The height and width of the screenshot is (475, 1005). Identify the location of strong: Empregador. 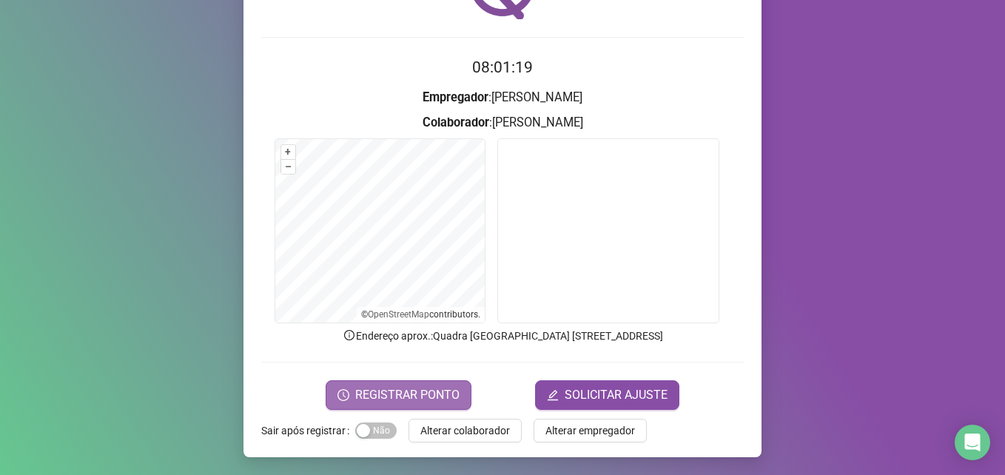
(455, 97).